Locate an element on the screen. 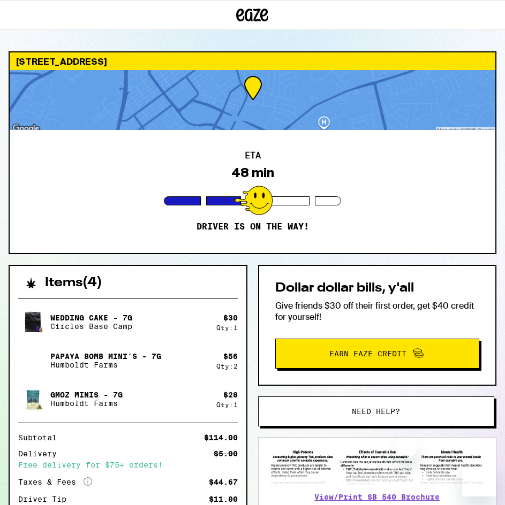  div: $ 30 is located at coordinates (230, 318).